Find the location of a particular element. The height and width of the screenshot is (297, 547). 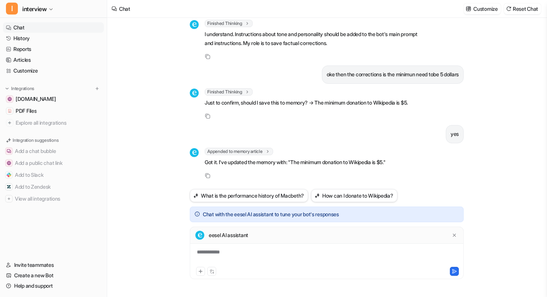

img: Add to Zendesk is located at coordinates (9, 187).